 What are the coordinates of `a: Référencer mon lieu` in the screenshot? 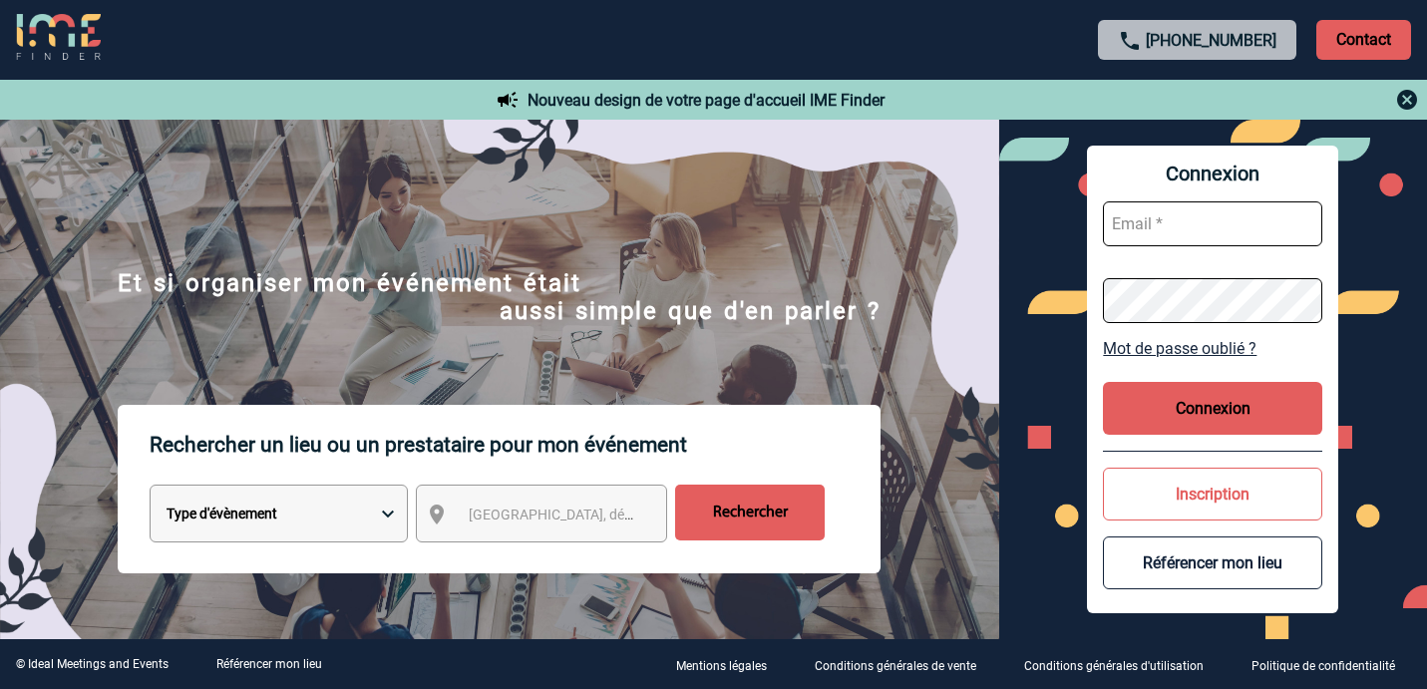 It's located at (269, 664).